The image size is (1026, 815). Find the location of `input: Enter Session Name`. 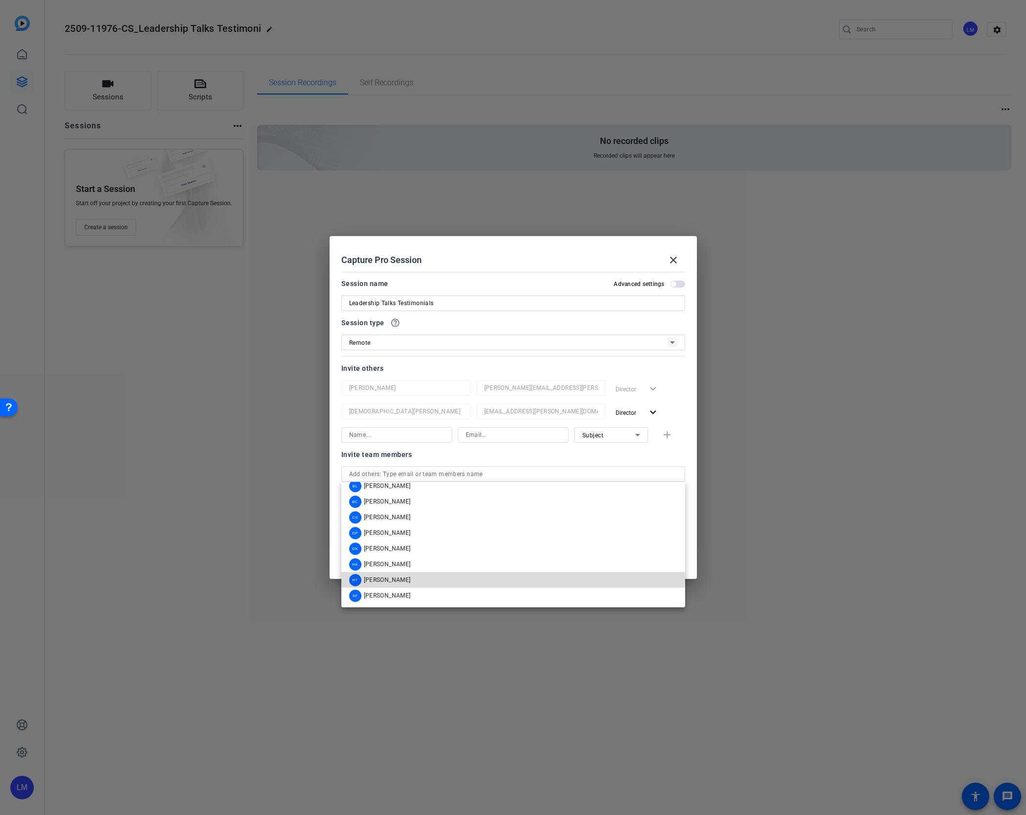

input: Enter Session Name is located at coordinates (513, 303).